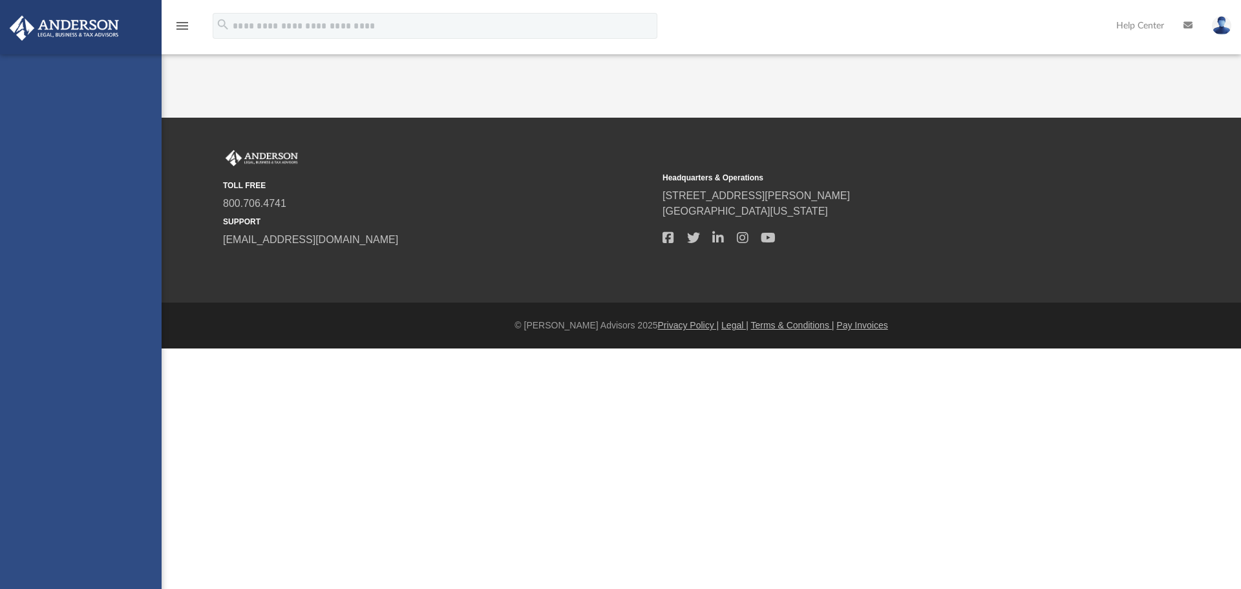 The height and width of the screenshot is (589, 1241). I want to click on small: TOLL FREE, so click(438, 185).